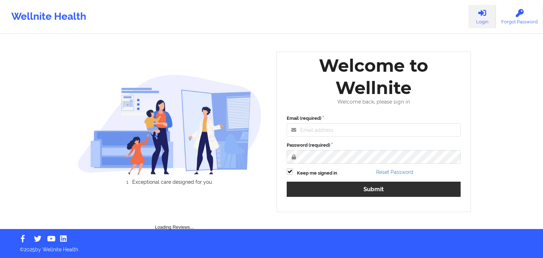 The image size is (543, 258). Describe the element at coordinates (374, 145) in the screenshot. I see `label: Password (required)` at that location.